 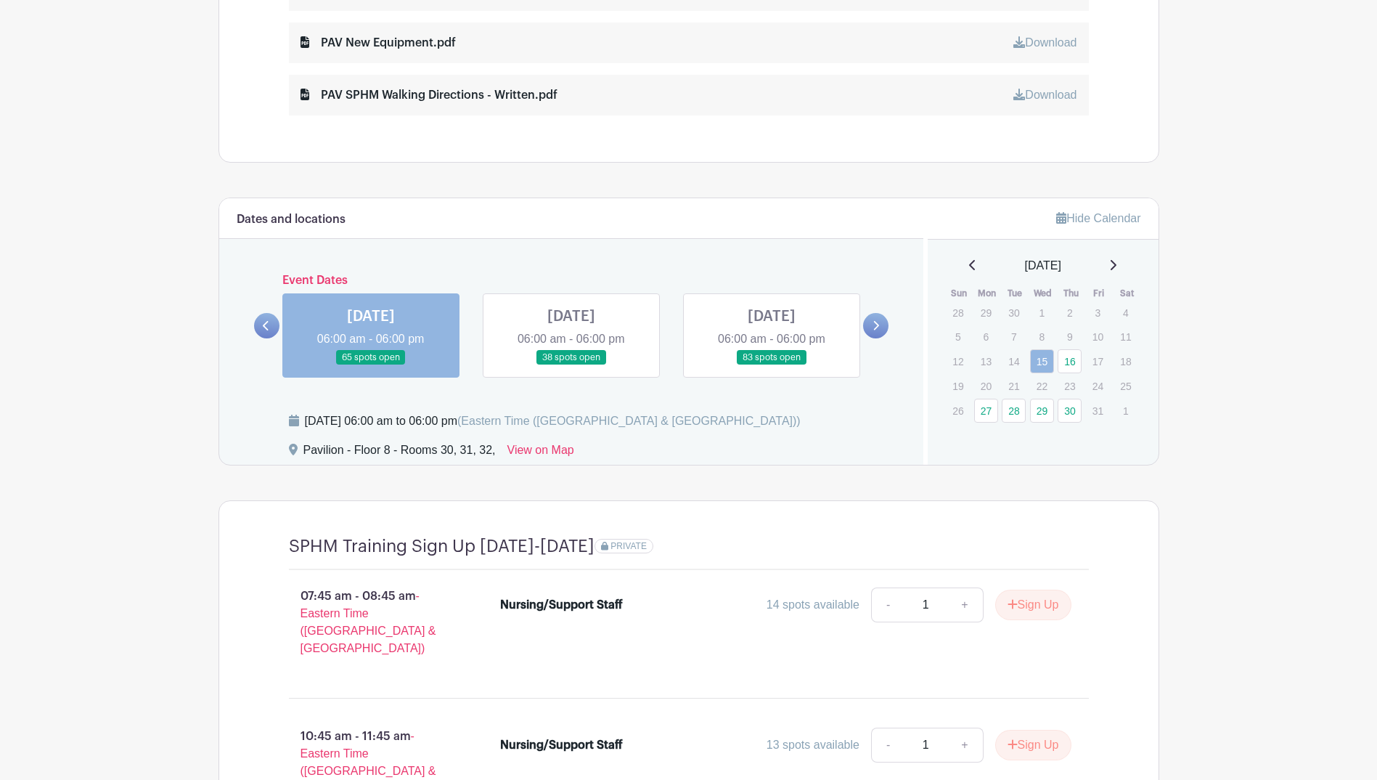 What do you see at coordinates (1042, 361) in the screenshot?
I see `a: 15` at bounding box center [1042, 361].